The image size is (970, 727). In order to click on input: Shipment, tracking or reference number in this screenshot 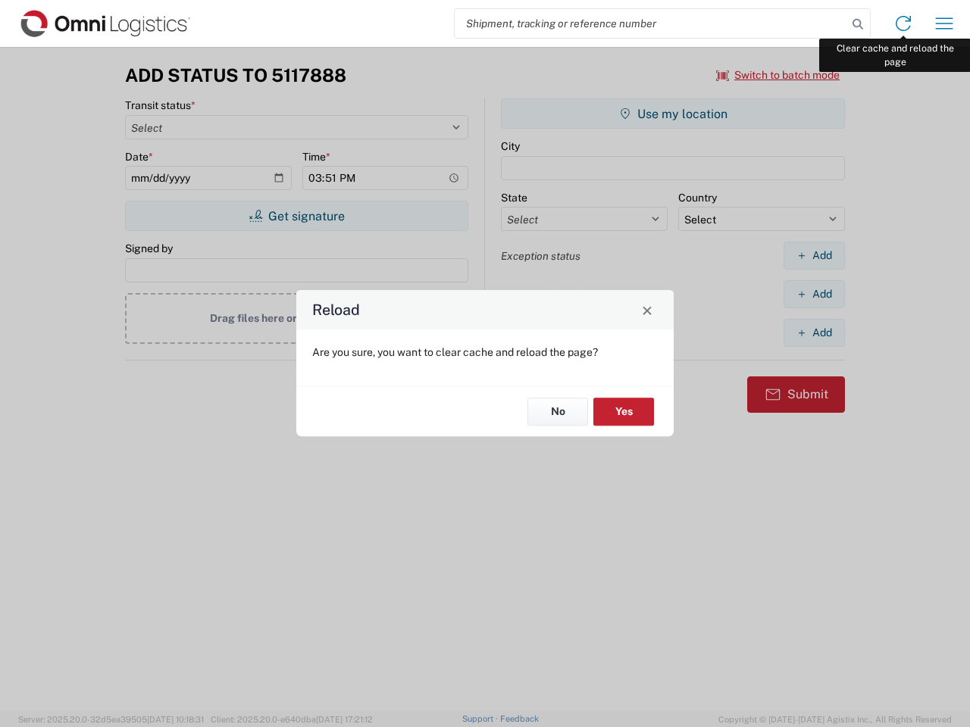, I will do `click(651, 23)`.